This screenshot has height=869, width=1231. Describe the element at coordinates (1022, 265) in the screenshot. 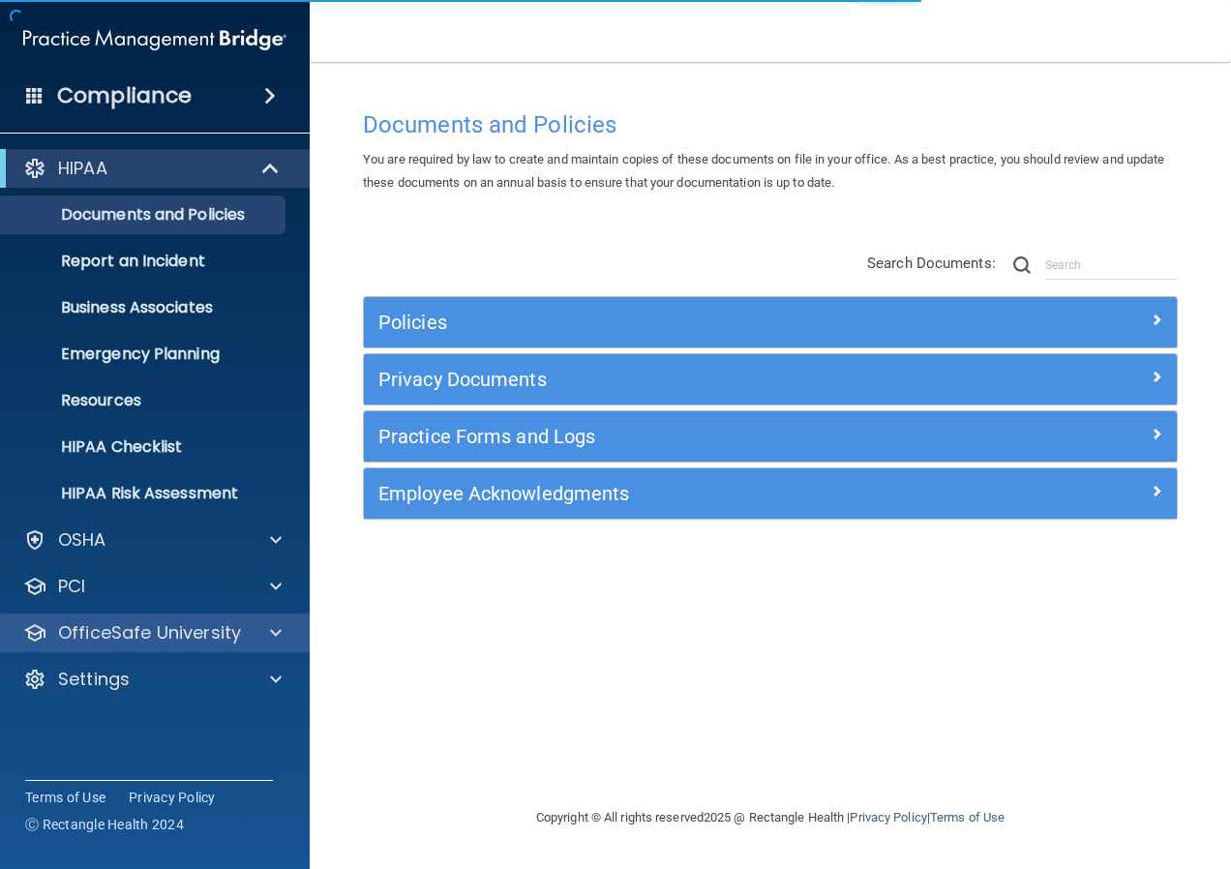

I see `img: ic-search.3b580494.png` at that location.